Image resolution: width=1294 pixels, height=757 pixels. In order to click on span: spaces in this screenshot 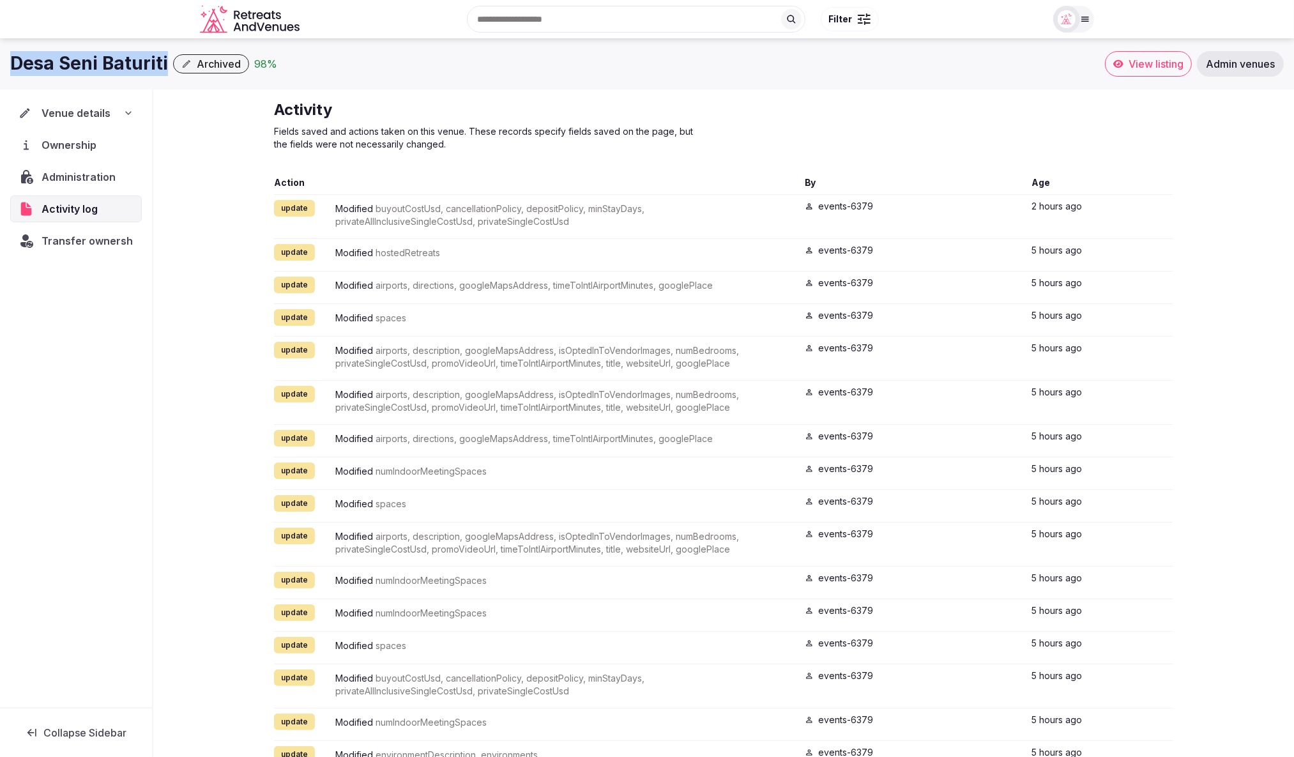, I will do `click(391, 645)`.